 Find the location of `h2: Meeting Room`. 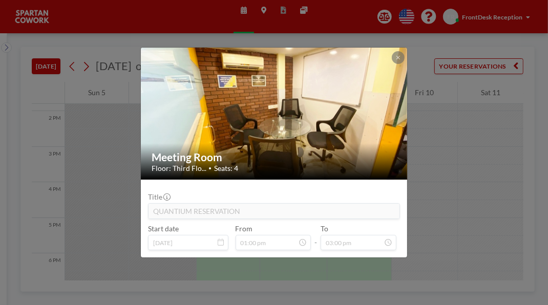

h2: Meeting Room is located at coordinates (275, 157).